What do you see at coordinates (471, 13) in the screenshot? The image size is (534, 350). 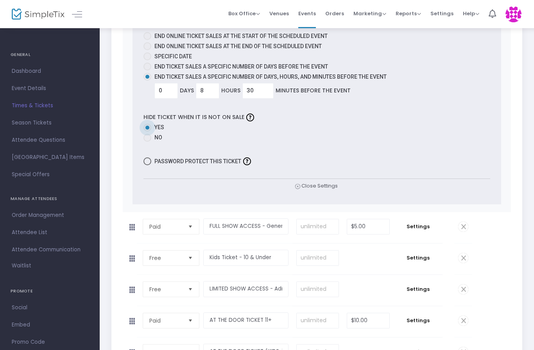 I see `span: Help` at bounding box center [471, 13].